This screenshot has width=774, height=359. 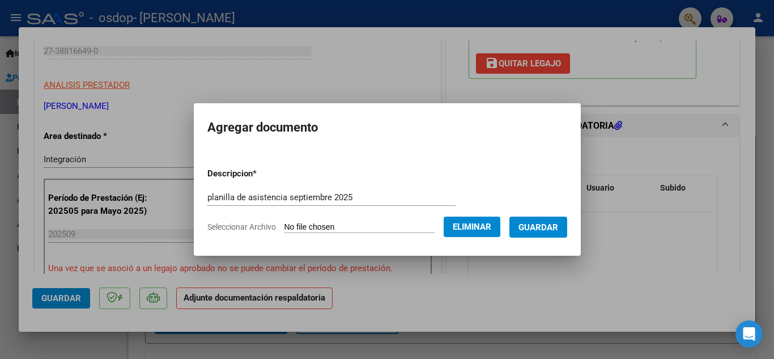 I want to click on div: Open Intercom Messenger, so click(x=749, y=334).